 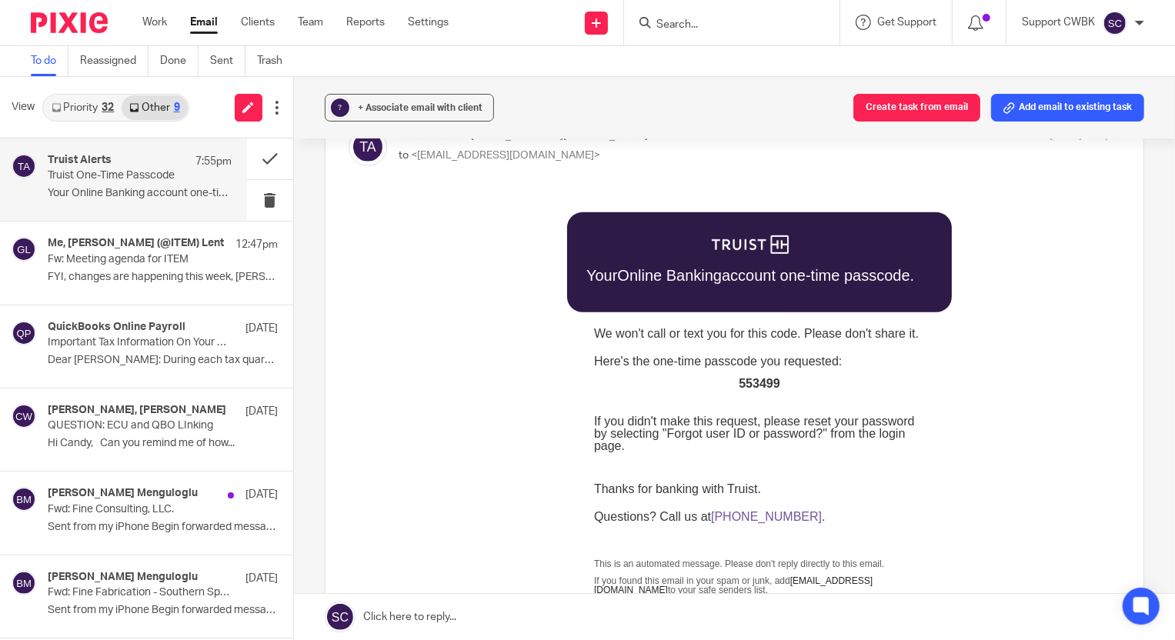 What do you see at coordinates (204, 22) in the screenshot?
I see `a: Email` at bounding box center [204, 22].